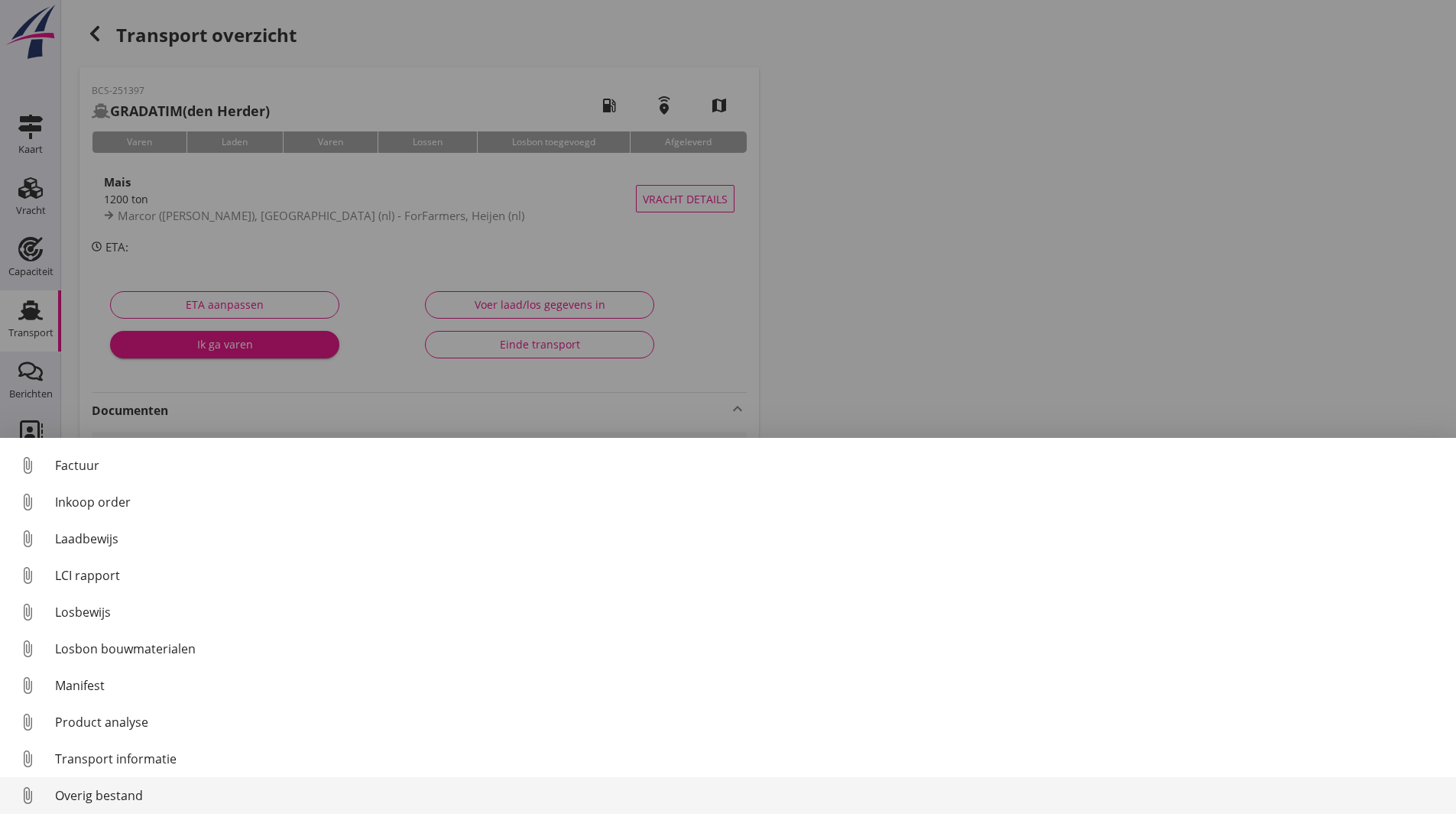 This screenshot has height=820, width=1456. I want to click on div: Transport informatie, so click(748, 759).